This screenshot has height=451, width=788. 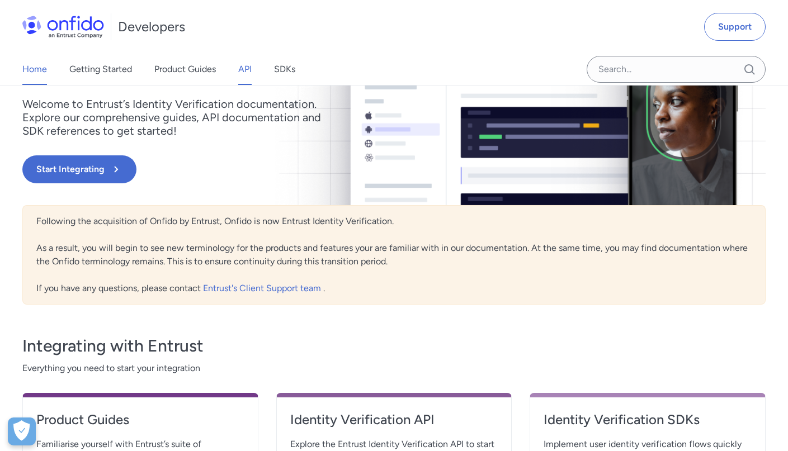 What do you see at coordinates (676, 69) in the screenshot?
I see `input: Onfido search input field` at bounding box center [676, 69].